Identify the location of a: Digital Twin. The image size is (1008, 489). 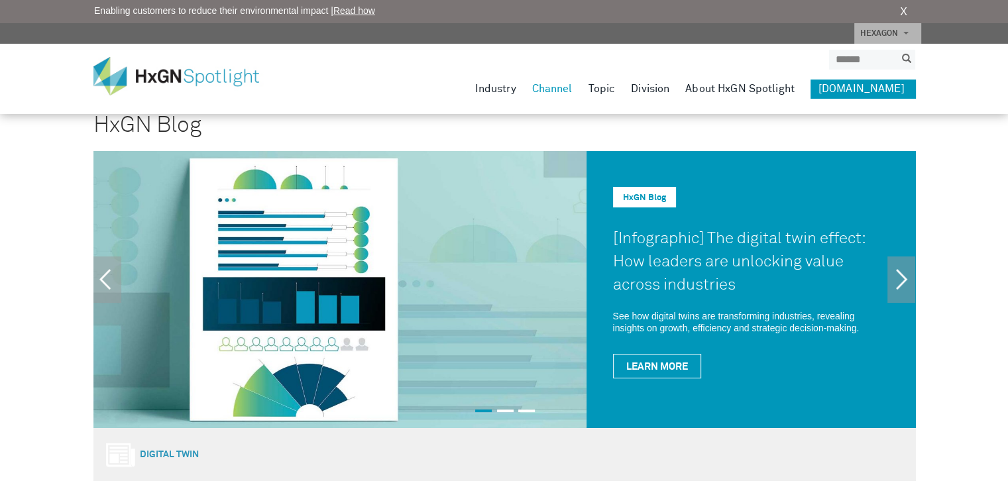
(169, 455).